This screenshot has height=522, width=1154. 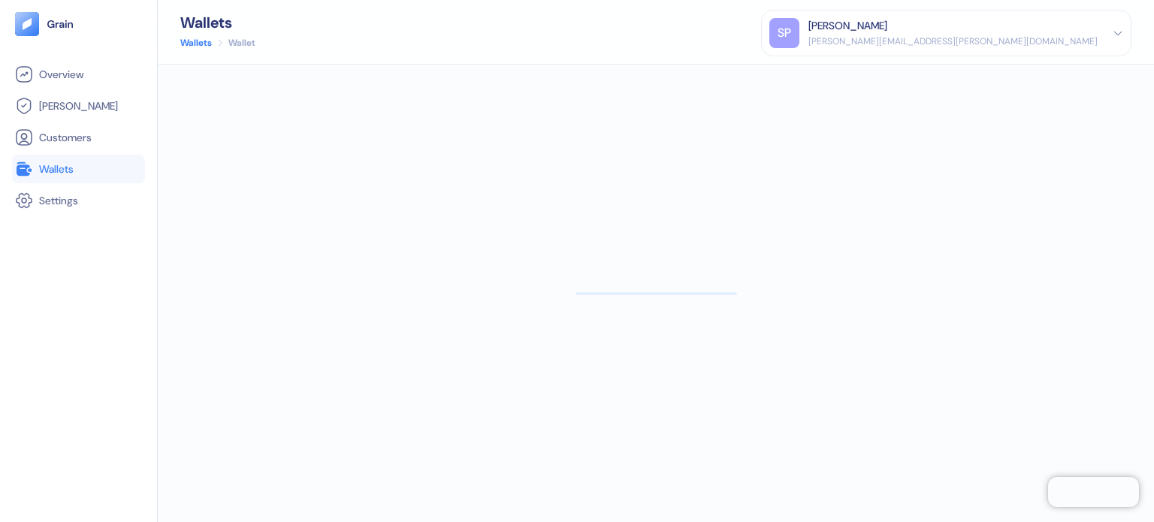 What do you see at coordinates (59, 201) in the screenshot?
I see `span: Settings` at bounding box center [59, 201].